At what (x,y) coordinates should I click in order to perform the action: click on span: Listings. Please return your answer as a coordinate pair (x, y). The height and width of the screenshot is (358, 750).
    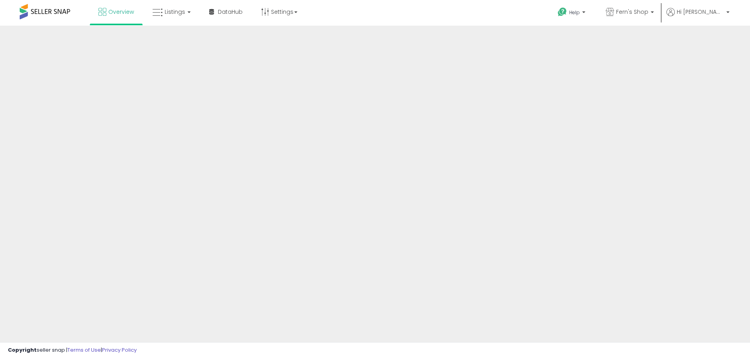
    Looking at the image, I should click on (175, 12).